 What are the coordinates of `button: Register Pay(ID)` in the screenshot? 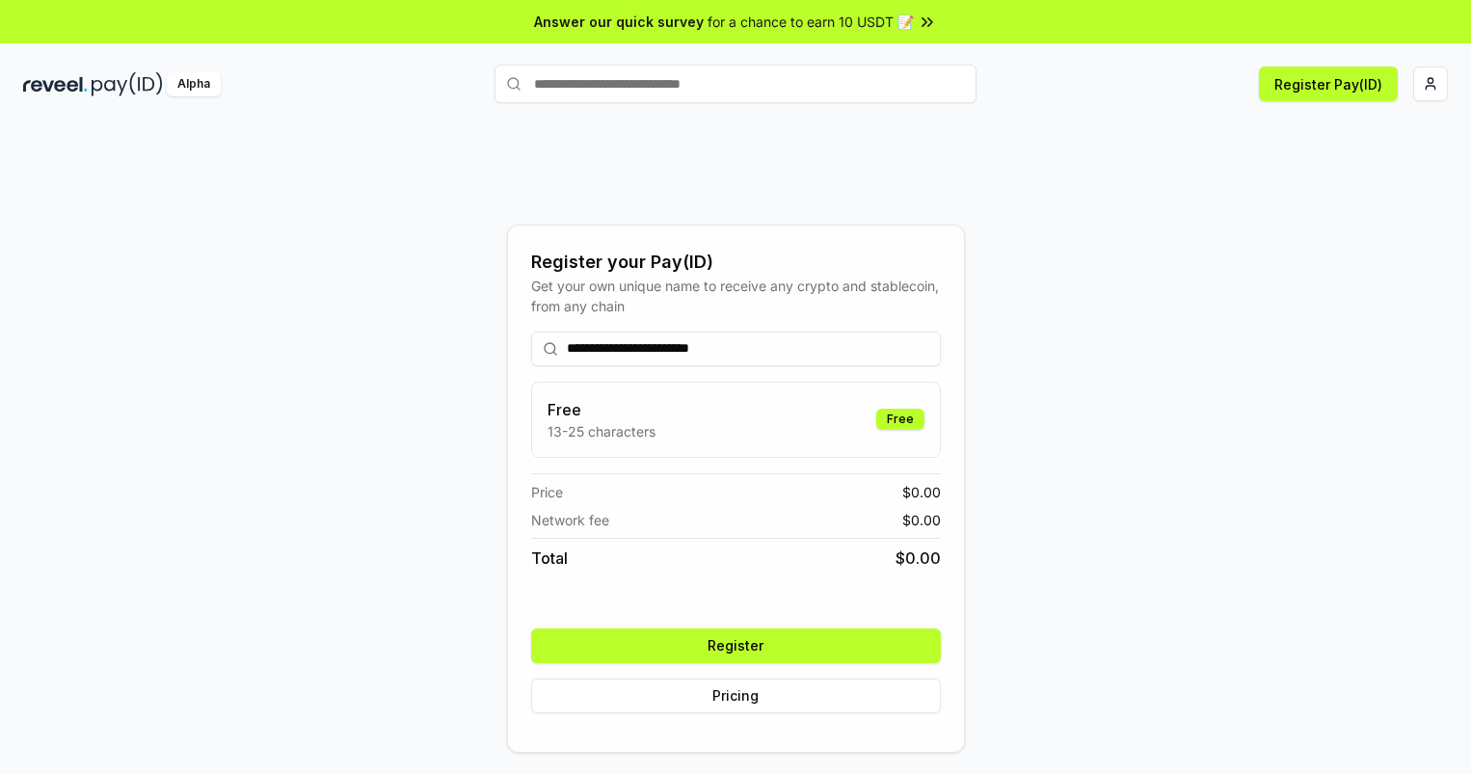 It's located at (1328, 84).